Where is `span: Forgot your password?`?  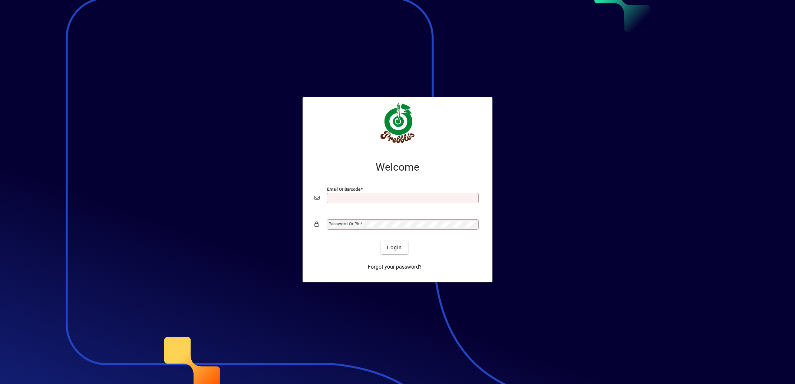
span: Forgot your password? is located at coordinates (394, 266).